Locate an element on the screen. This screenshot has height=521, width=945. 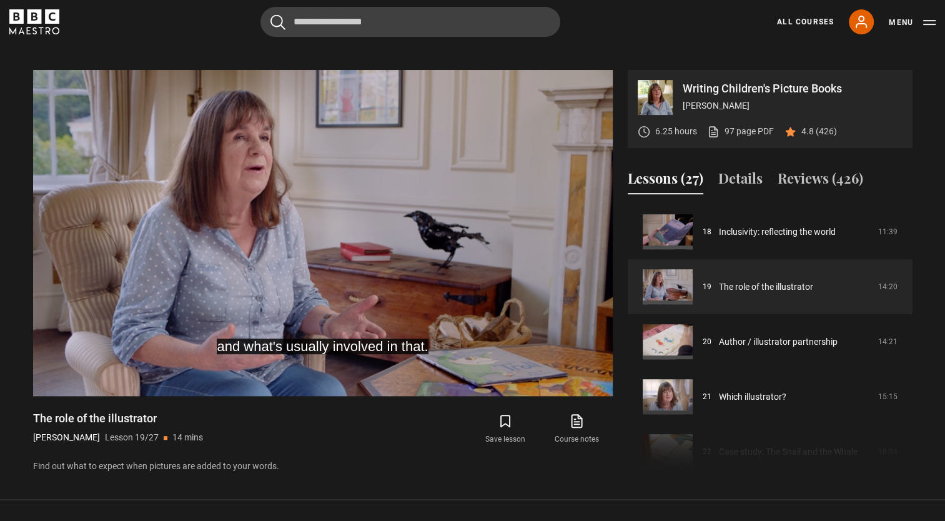
button: Details is located at coordinates (740, 181).